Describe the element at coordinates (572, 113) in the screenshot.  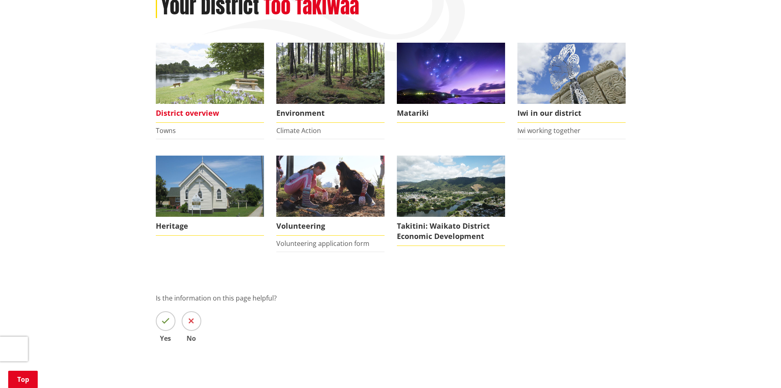
I see `span: Iwi in our district` at that location.